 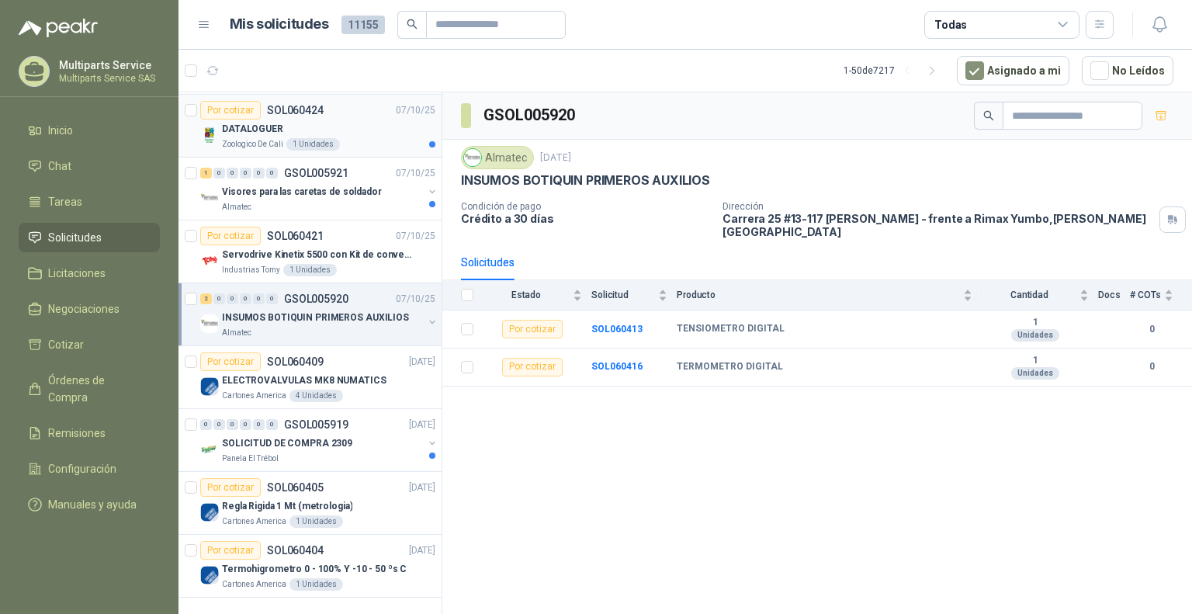 I want to click on img: Logo peakr, so click(x=58, y=28).